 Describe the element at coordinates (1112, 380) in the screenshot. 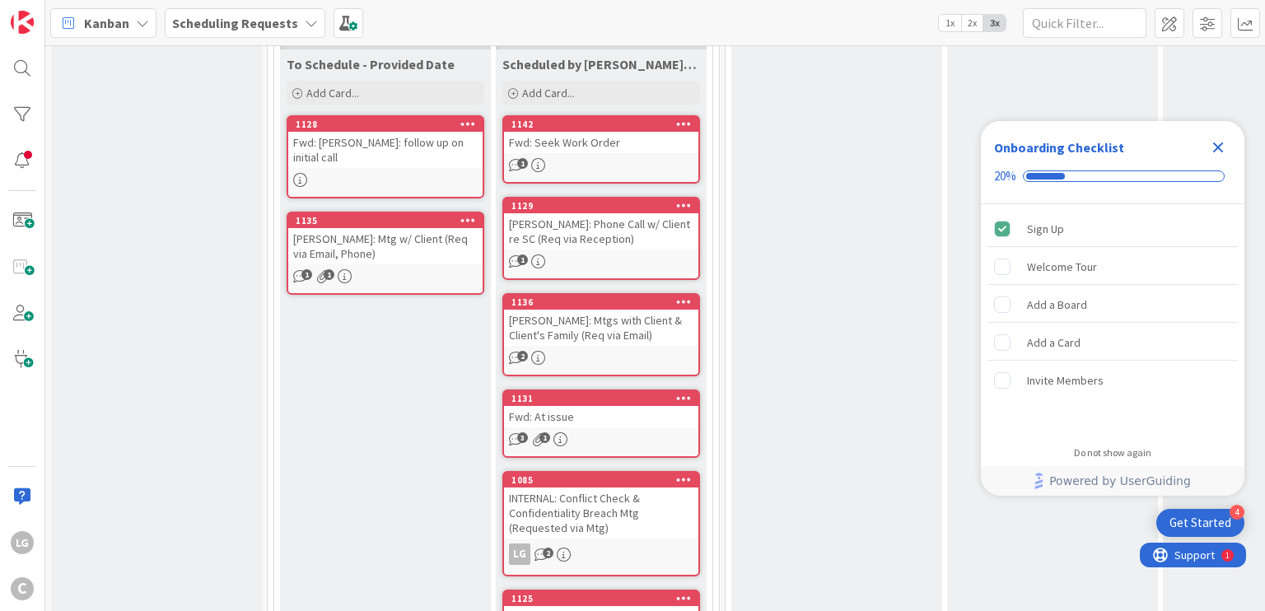

I see `div: Invite Members is incomplete.` at that location.